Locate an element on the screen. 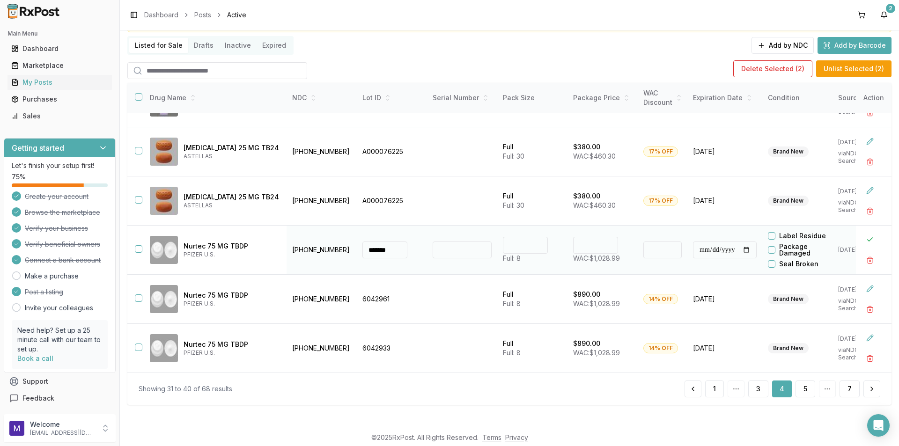 The width and height of the screenshot is (899, 446). p: ASTELLAS is located at coordinates (231, 205).